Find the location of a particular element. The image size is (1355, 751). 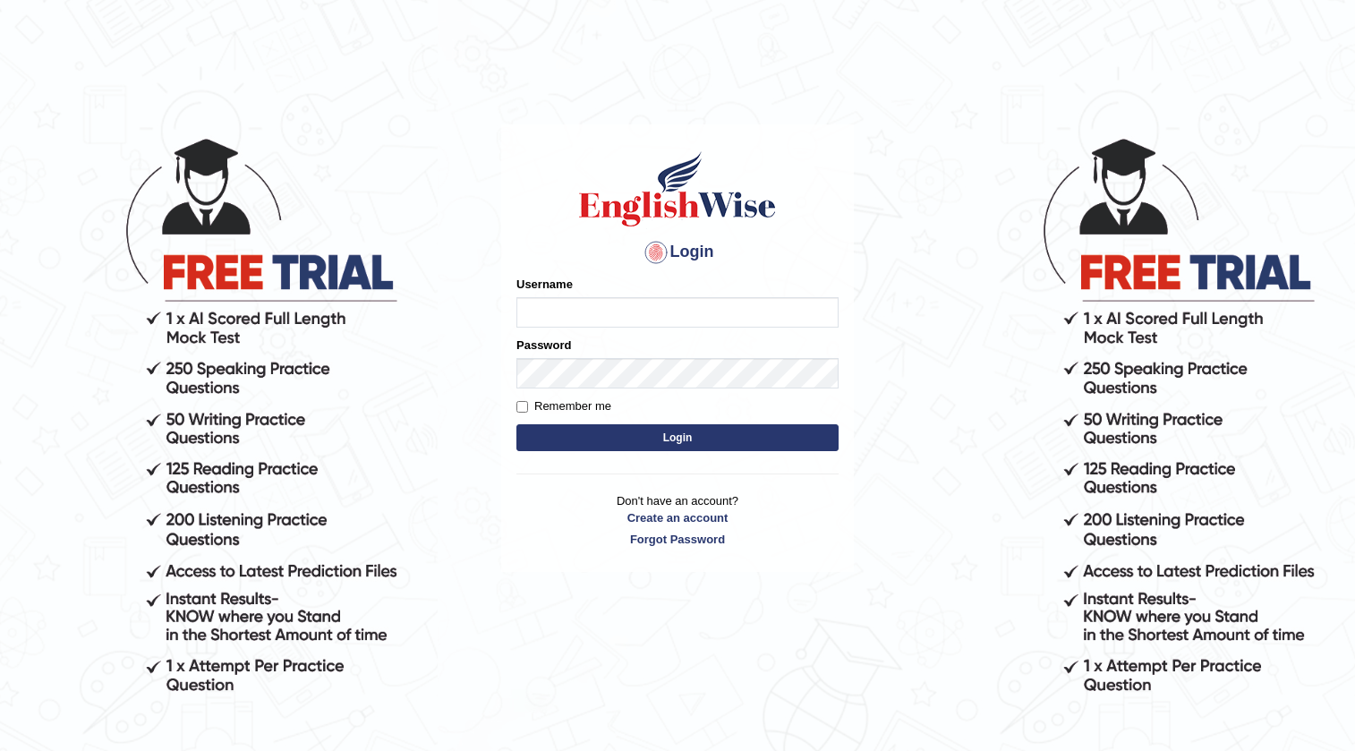

p: Don't have an account? is located at coordinates (677, 520).